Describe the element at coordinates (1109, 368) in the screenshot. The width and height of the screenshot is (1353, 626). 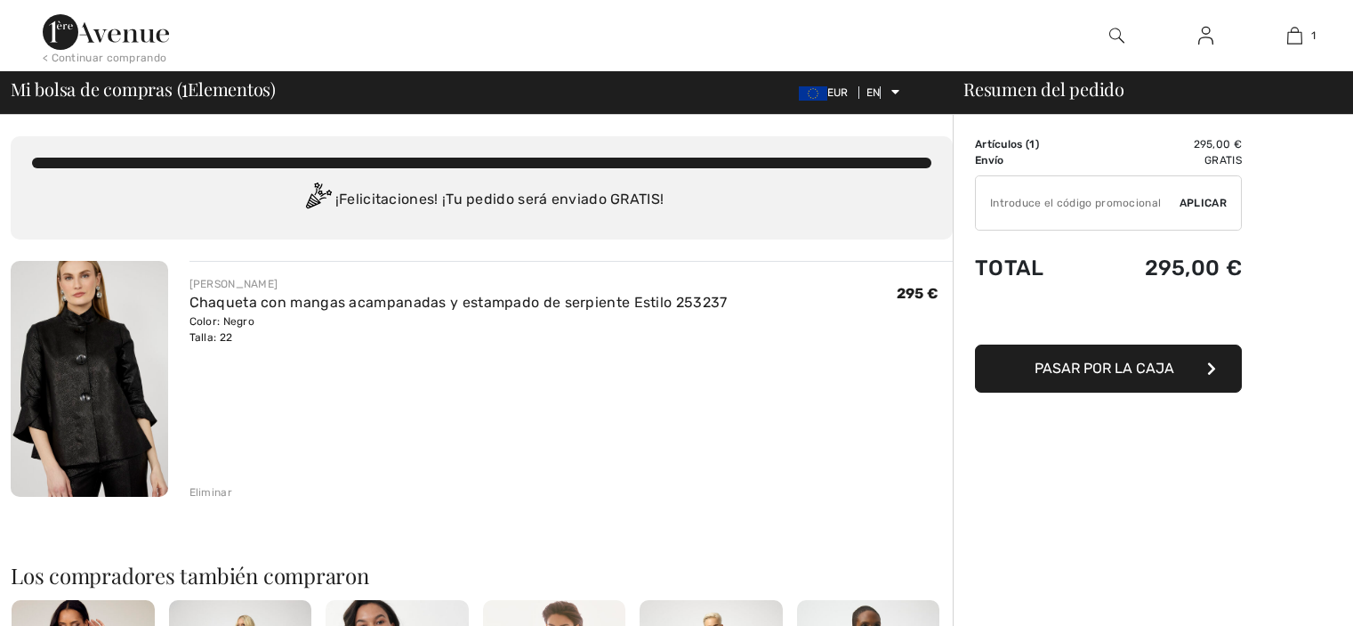
I see `button: Pasar por la caja` at that location.